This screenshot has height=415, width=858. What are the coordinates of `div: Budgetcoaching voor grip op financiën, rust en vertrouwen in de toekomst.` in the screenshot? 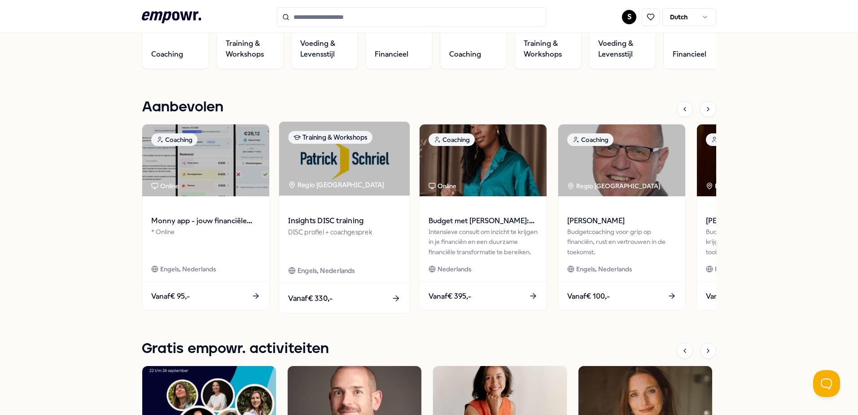 It's located at (622, 241).